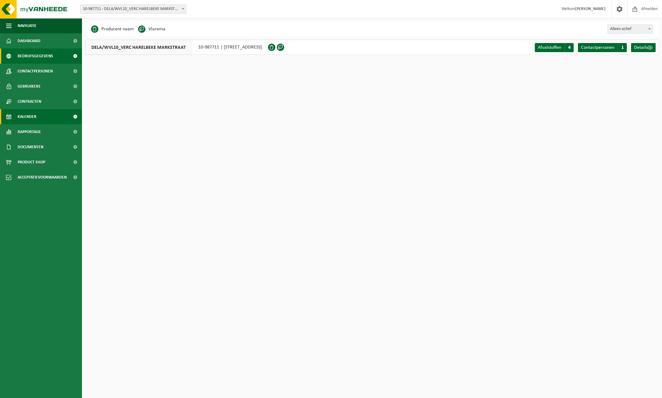 This screenshot has height=398, width=662. I want to click on li: Producent naam, so click(112, 29).